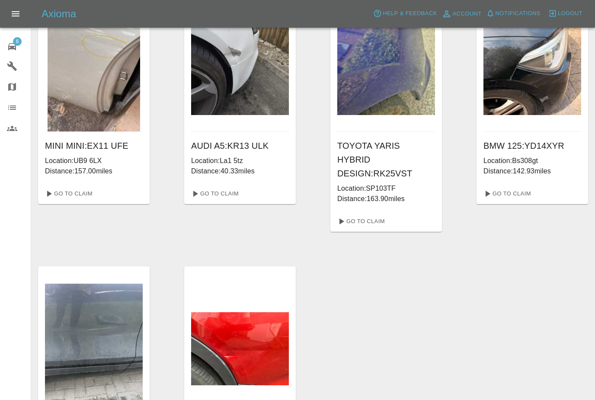  I want to click on p: Distance: 163.90 miles, so click(386, 199).